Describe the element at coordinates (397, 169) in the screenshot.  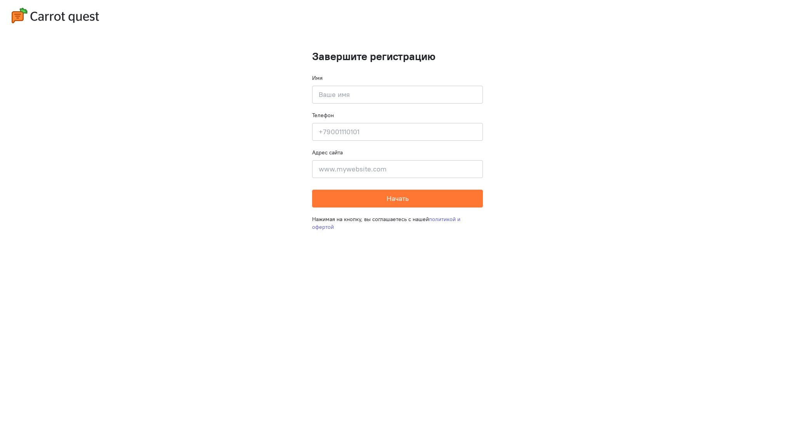
I see `input: www.mywebsite.com` at that location.